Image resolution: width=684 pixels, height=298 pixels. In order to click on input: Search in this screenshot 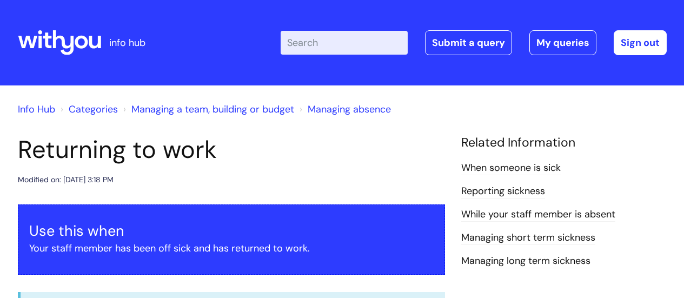, I will do `click(344, 43)`.